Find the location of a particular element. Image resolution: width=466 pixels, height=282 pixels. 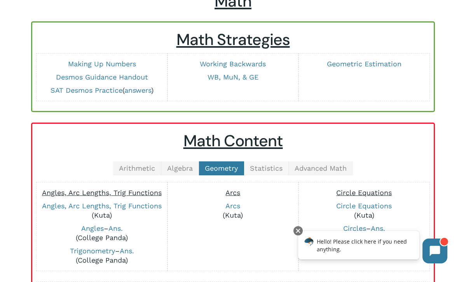

span: Statistics is located at coordinates (266, 168).